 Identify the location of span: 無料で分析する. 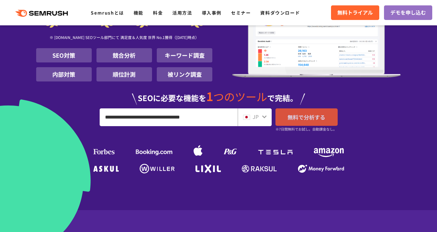
(306, 117).